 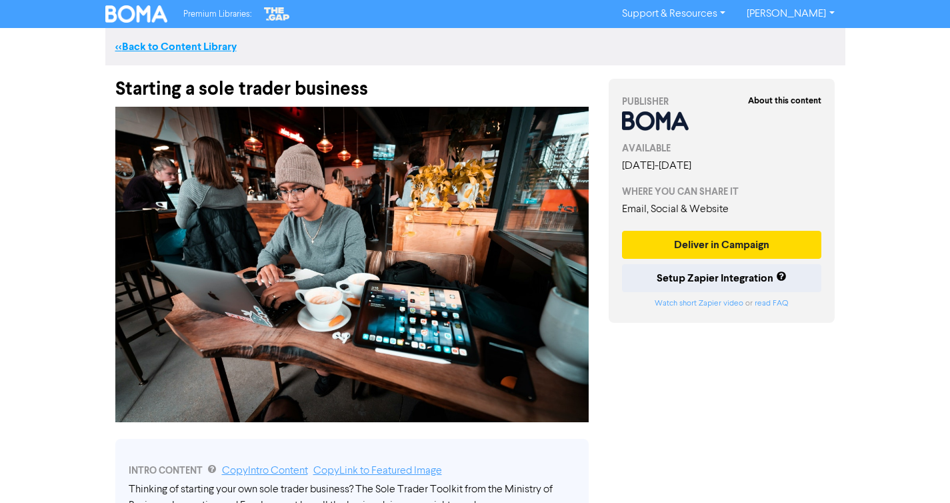 I want to click on div: Chat Widget, so click(x=917, y=471).